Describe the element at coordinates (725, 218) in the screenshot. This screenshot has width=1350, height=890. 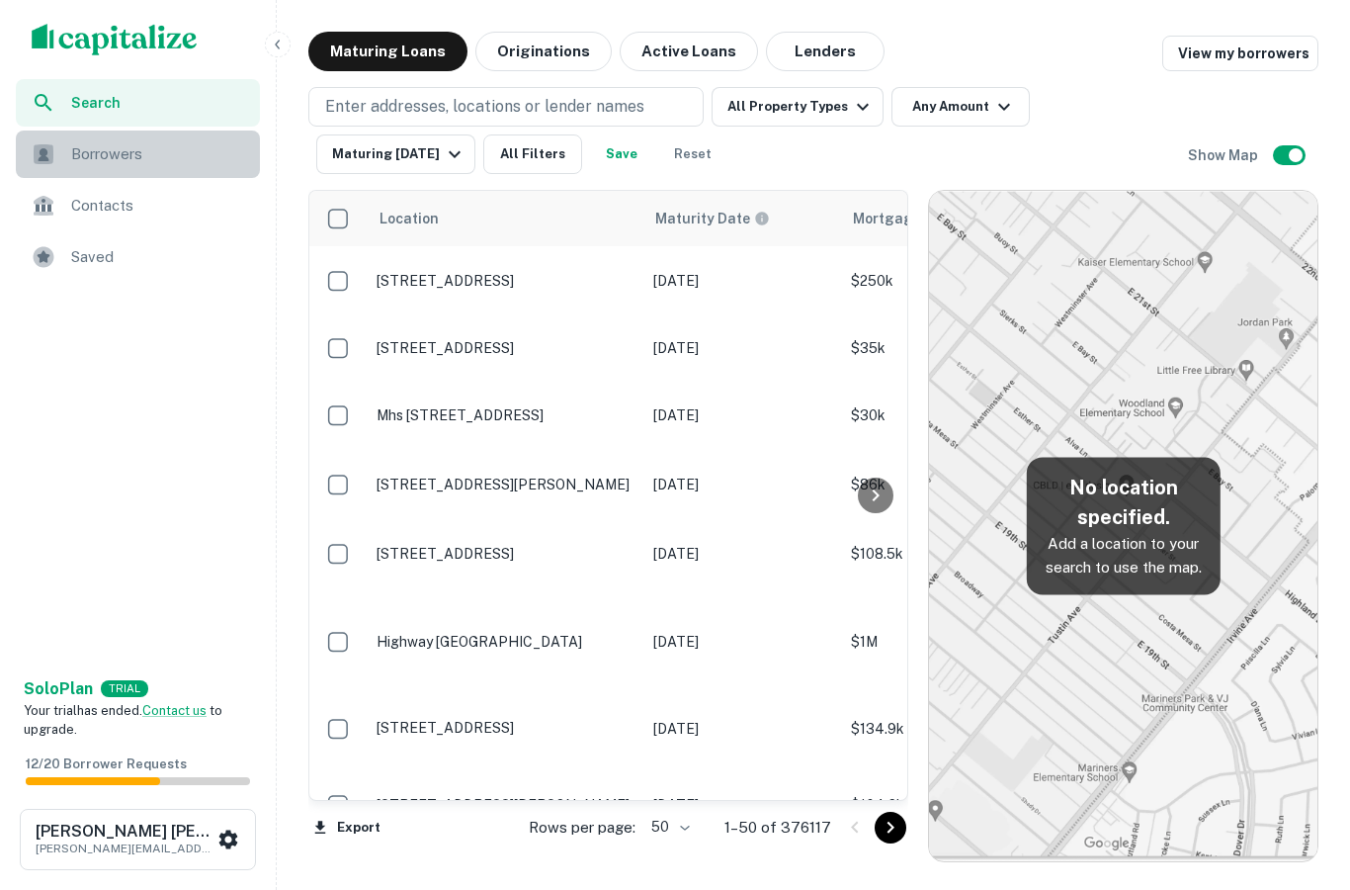
I see `span: Maturity dates displayed may be estimated. Please contact the lender for the most accurate maturi...` at that location.